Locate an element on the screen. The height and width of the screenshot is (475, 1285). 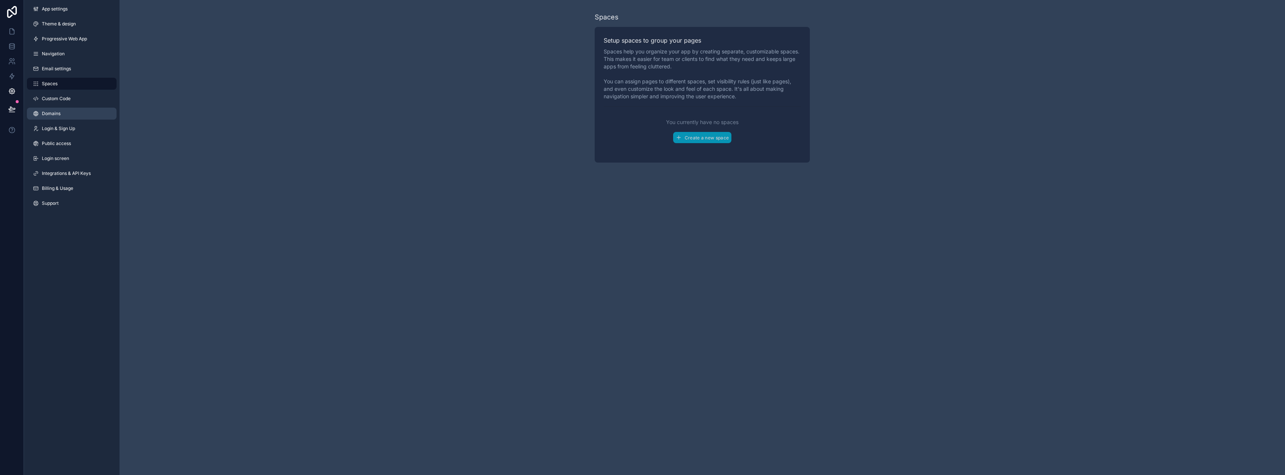
span: Billing & Usage is located at coordinates (58, 188).